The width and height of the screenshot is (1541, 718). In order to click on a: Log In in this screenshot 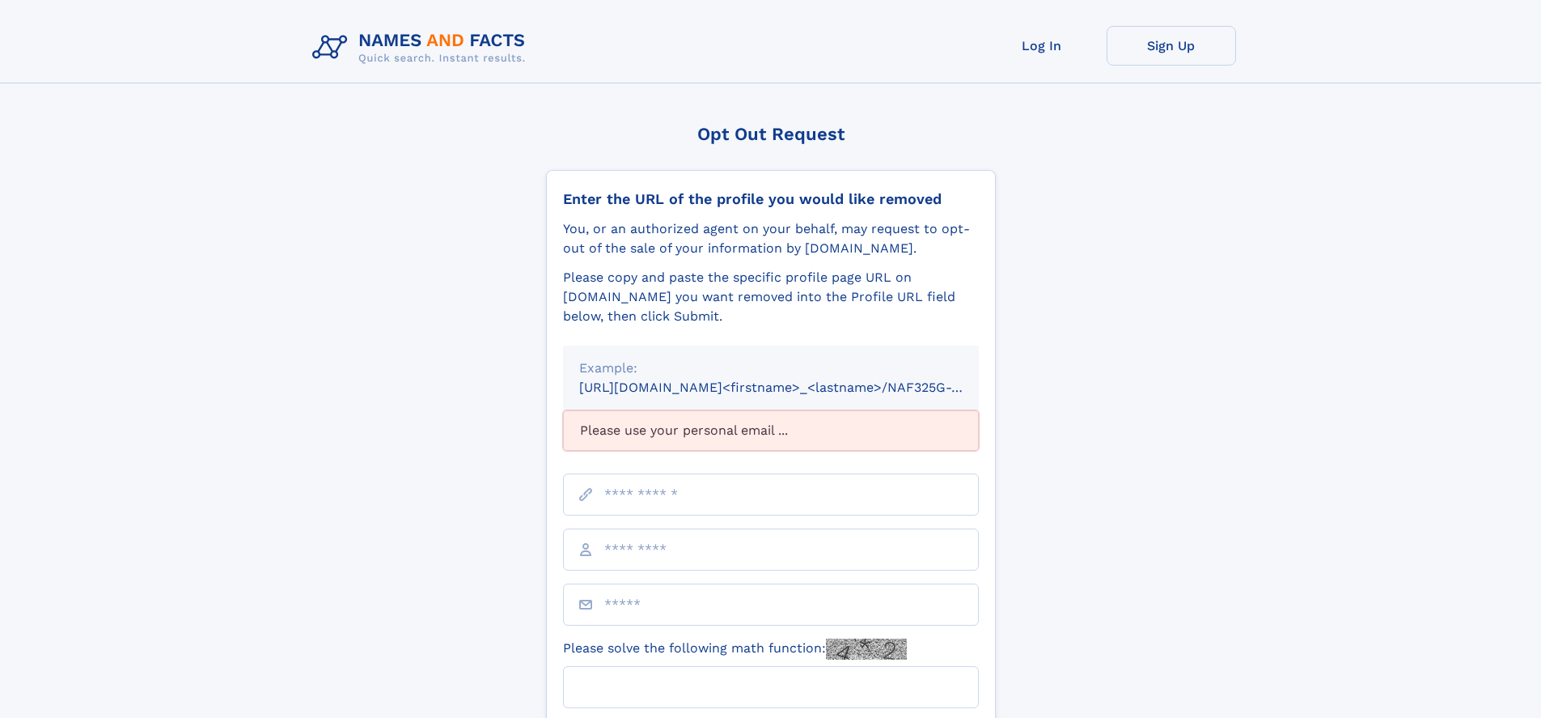, I will do `click(1042, 45)`.